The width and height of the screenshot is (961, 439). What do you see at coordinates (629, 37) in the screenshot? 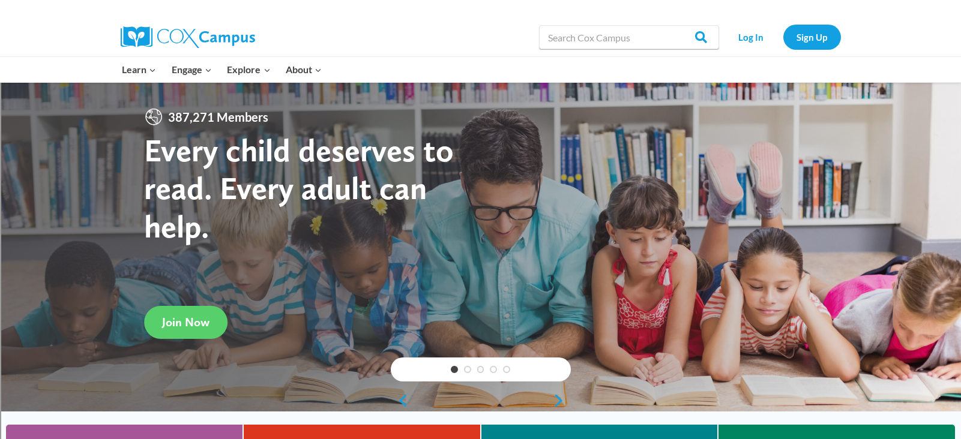
I see `input: Search Cox Campus` at bounding box center [629, 37].